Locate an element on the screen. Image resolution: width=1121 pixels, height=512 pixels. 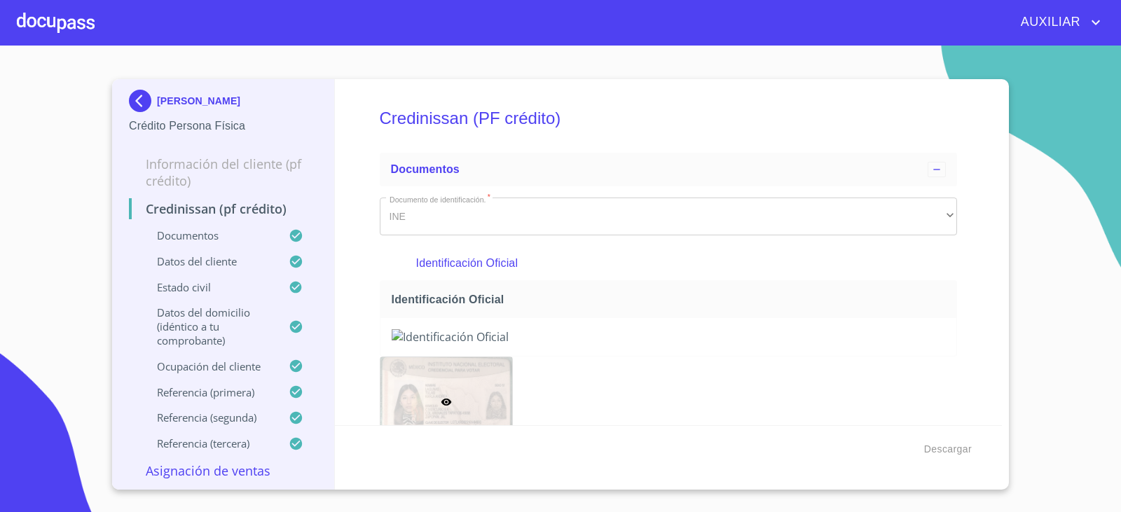
img: Identificación Oficial is located at coordinates (668, 337).